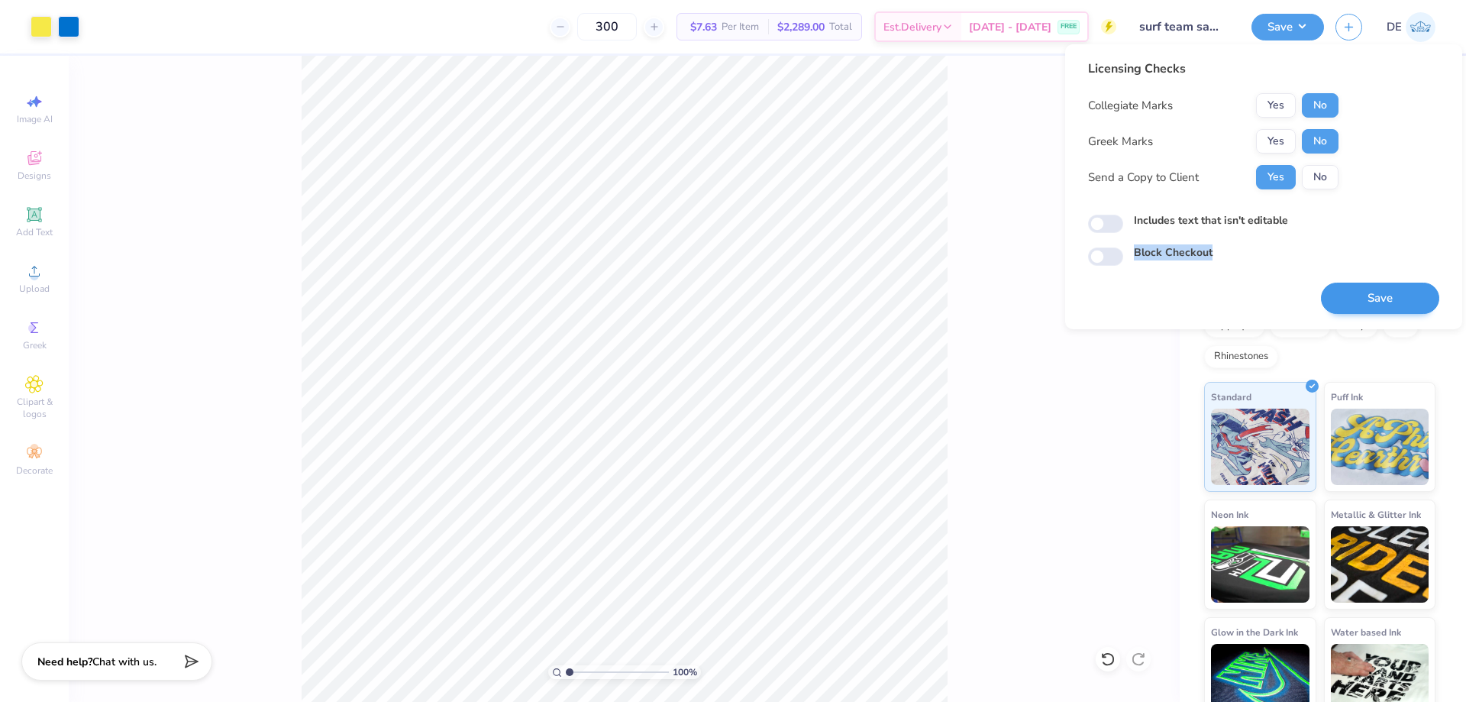 This screenshot has height=702, width=1466. Describe the element at coordinates (801, 27) in the screenshot. I see `span: $2,289.00` at that location.